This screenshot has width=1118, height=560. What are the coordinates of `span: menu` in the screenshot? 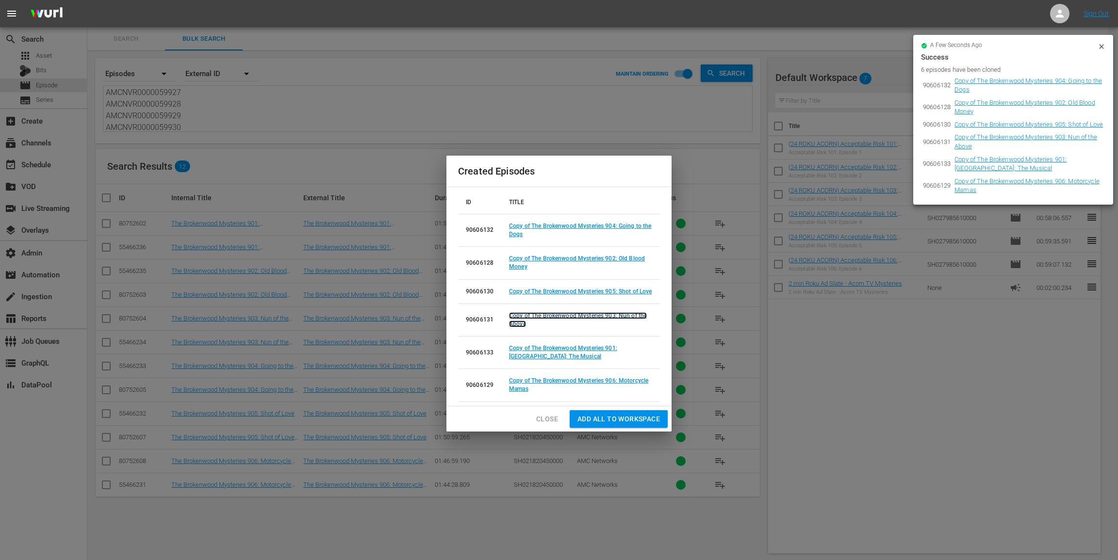 It's located at (12, 14).